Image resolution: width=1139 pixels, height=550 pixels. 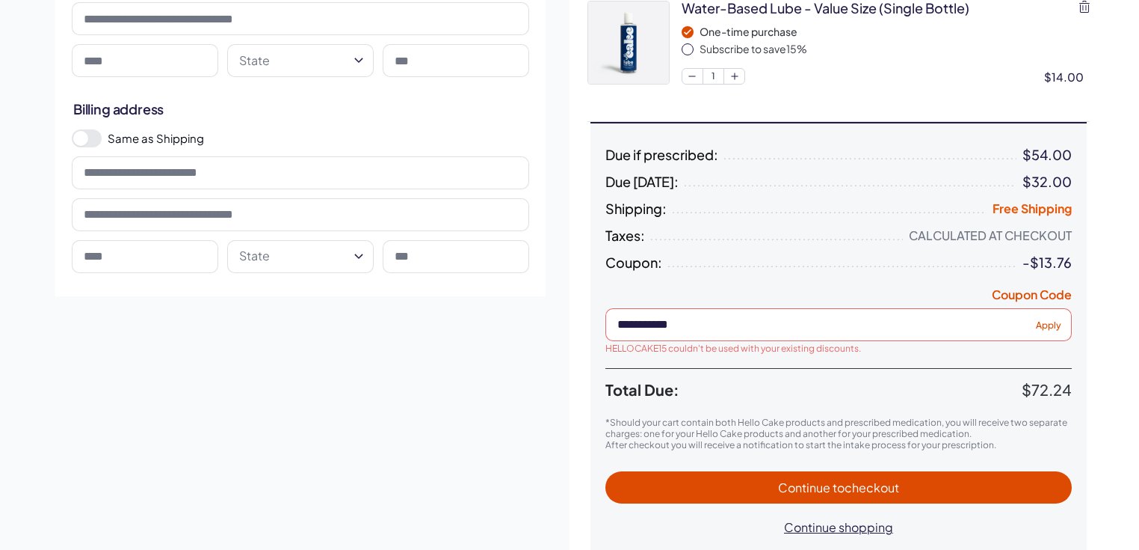 What do you see at coordinates (634, 262) in the screenshot?
I see `span: Coupon:` at bounding box center [634, 262].